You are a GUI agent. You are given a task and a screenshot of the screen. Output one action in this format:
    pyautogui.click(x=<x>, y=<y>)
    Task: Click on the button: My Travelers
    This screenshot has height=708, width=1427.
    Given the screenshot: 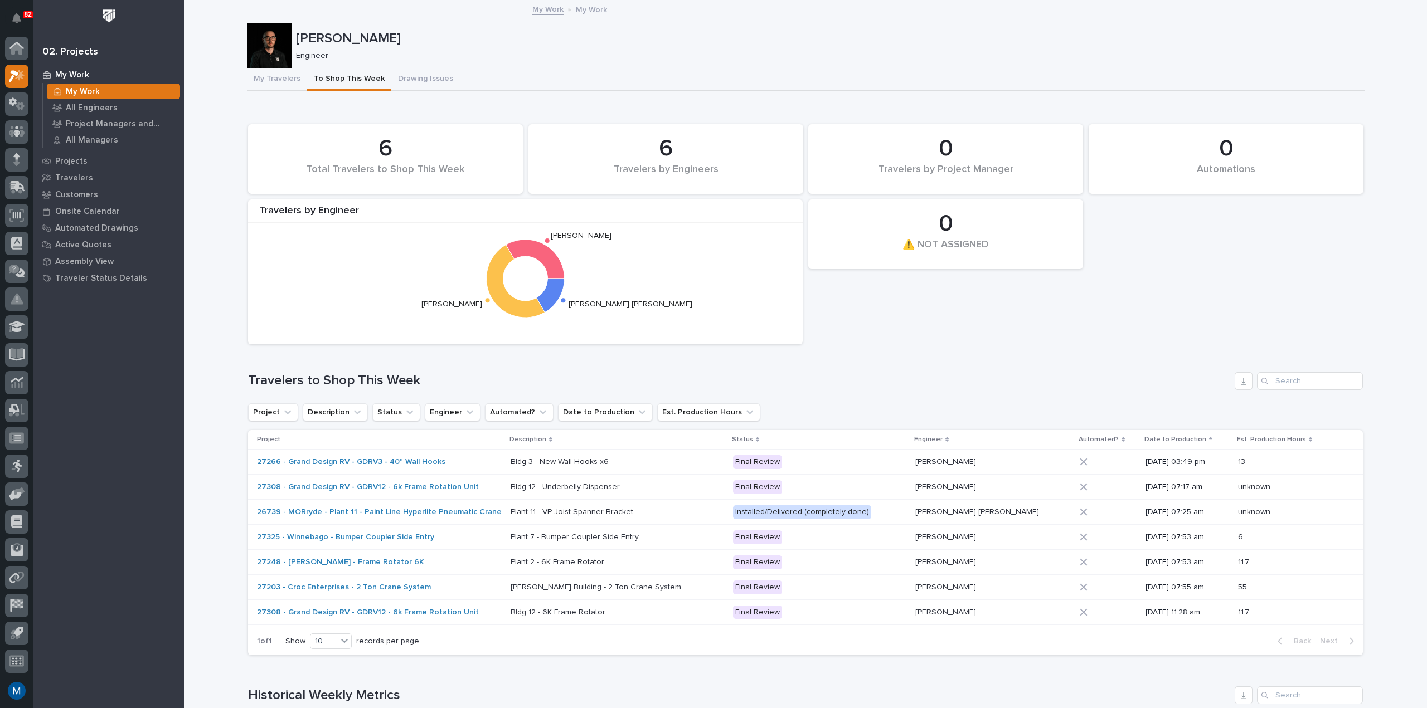 What is the action you would take?
    pyautogui.click(x=277, y=80)
    